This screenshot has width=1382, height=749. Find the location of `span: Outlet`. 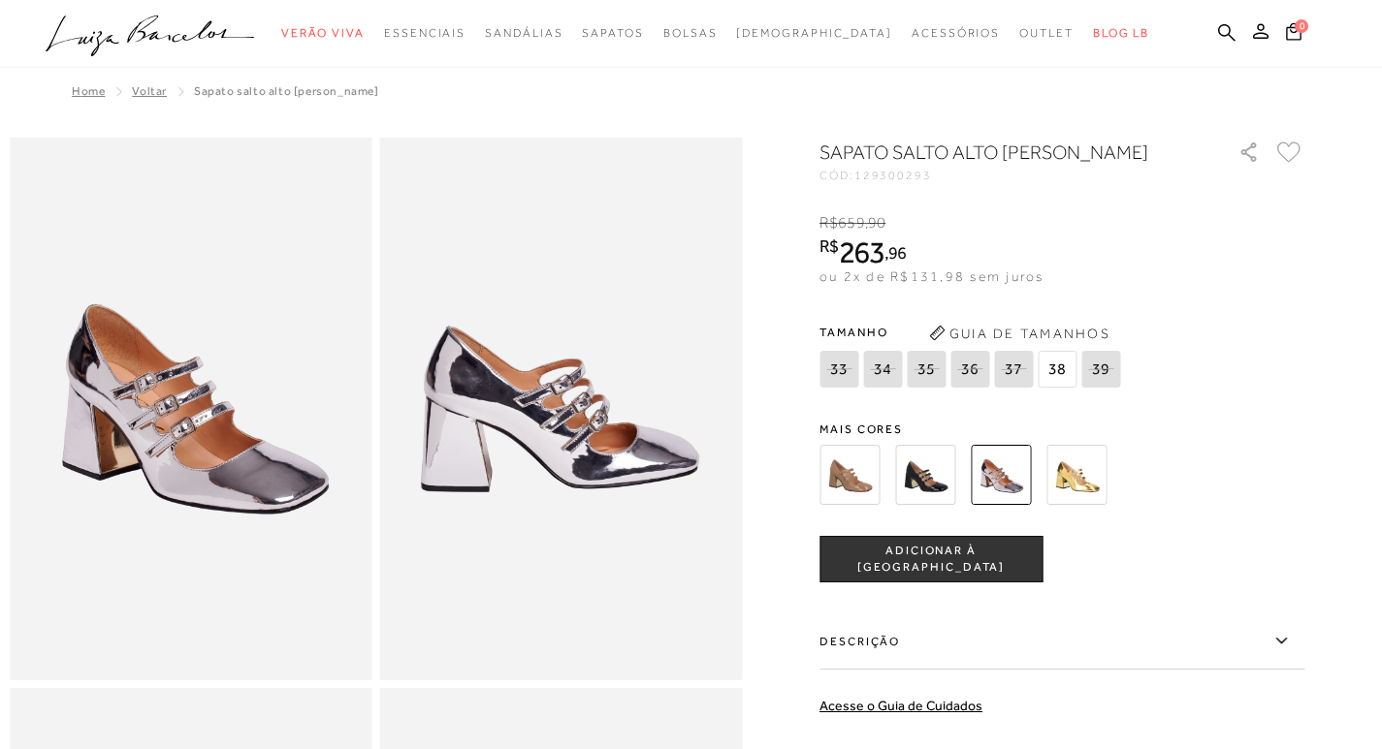

span: Outlet is located at coordinates (1046, 33).